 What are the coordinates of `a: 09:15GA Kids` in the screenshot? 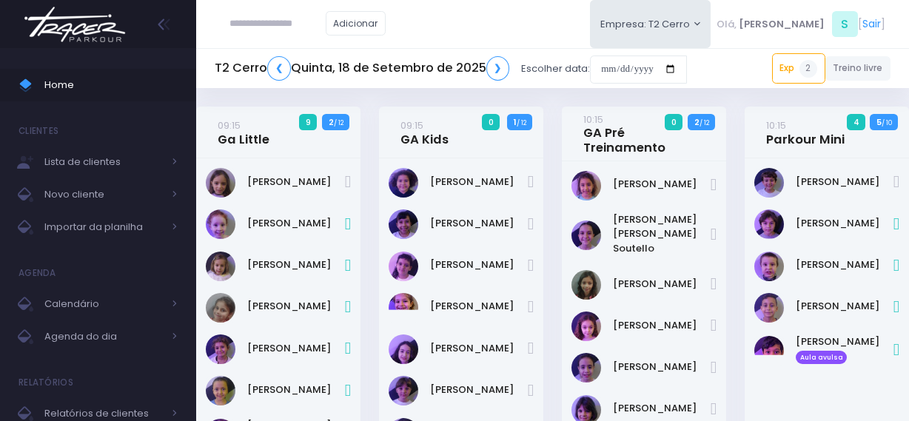 It's located at (424, 132).